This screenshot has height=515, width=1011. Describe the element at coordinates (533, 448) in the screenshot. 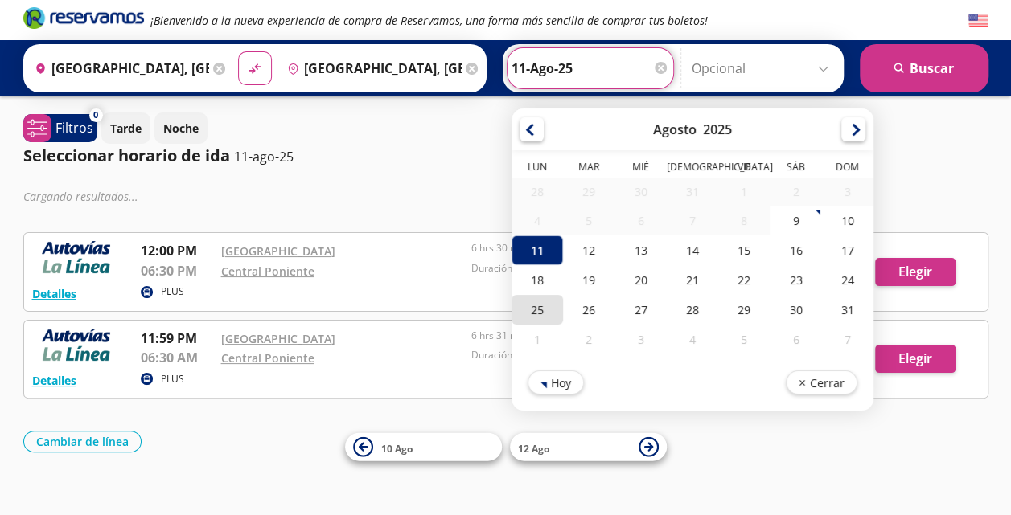

I see `span: 12 Ago` at that location.